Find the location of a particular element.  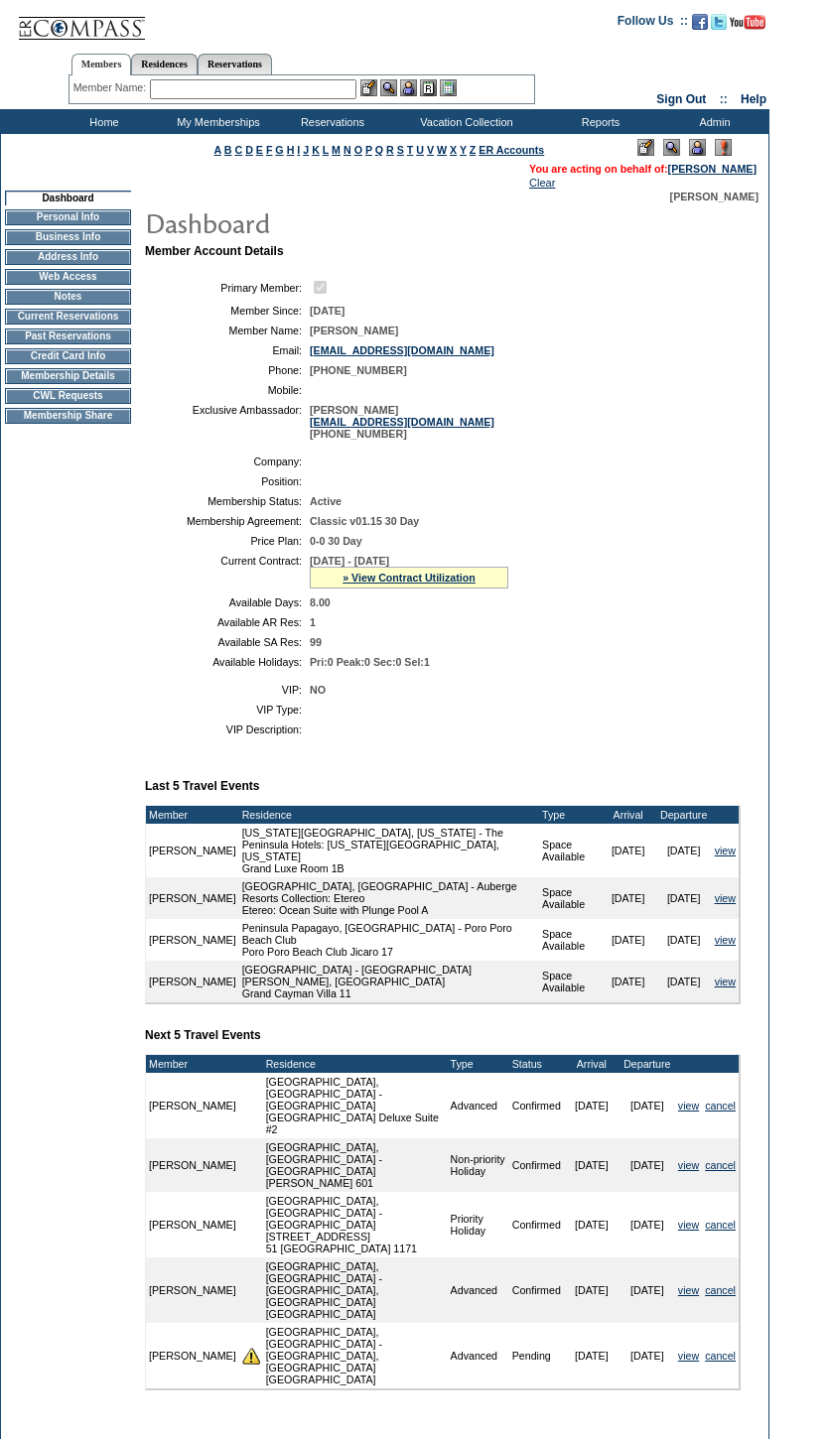

td: Available SA Res: is located at coordinates (227, 642).